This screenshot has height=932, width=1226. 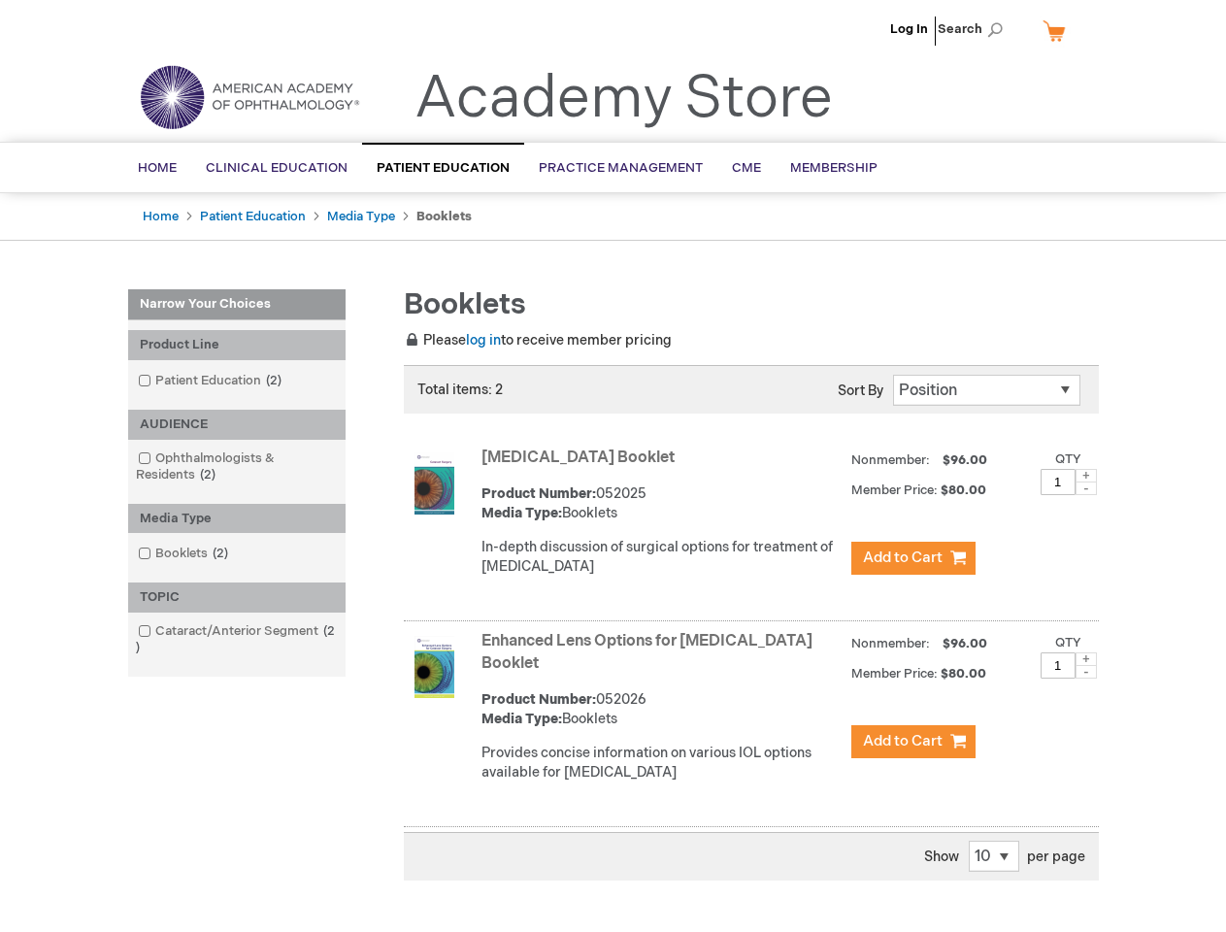 What do you see at coordinates (237, 467) in the screenshot?
I see `a: Ophthalmologists & Residents2` at bounding box center [237, 467].